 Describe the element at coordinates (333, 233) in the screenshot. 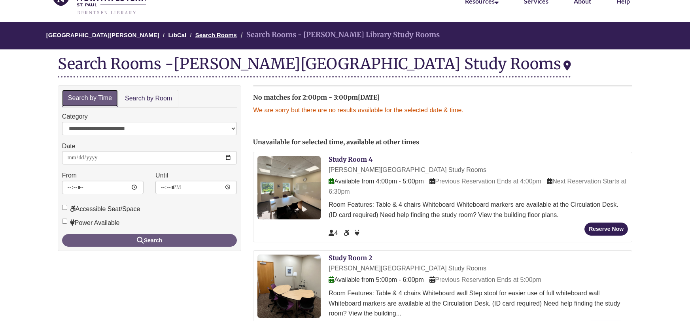

I see `span: The capacity of this space` at that location.